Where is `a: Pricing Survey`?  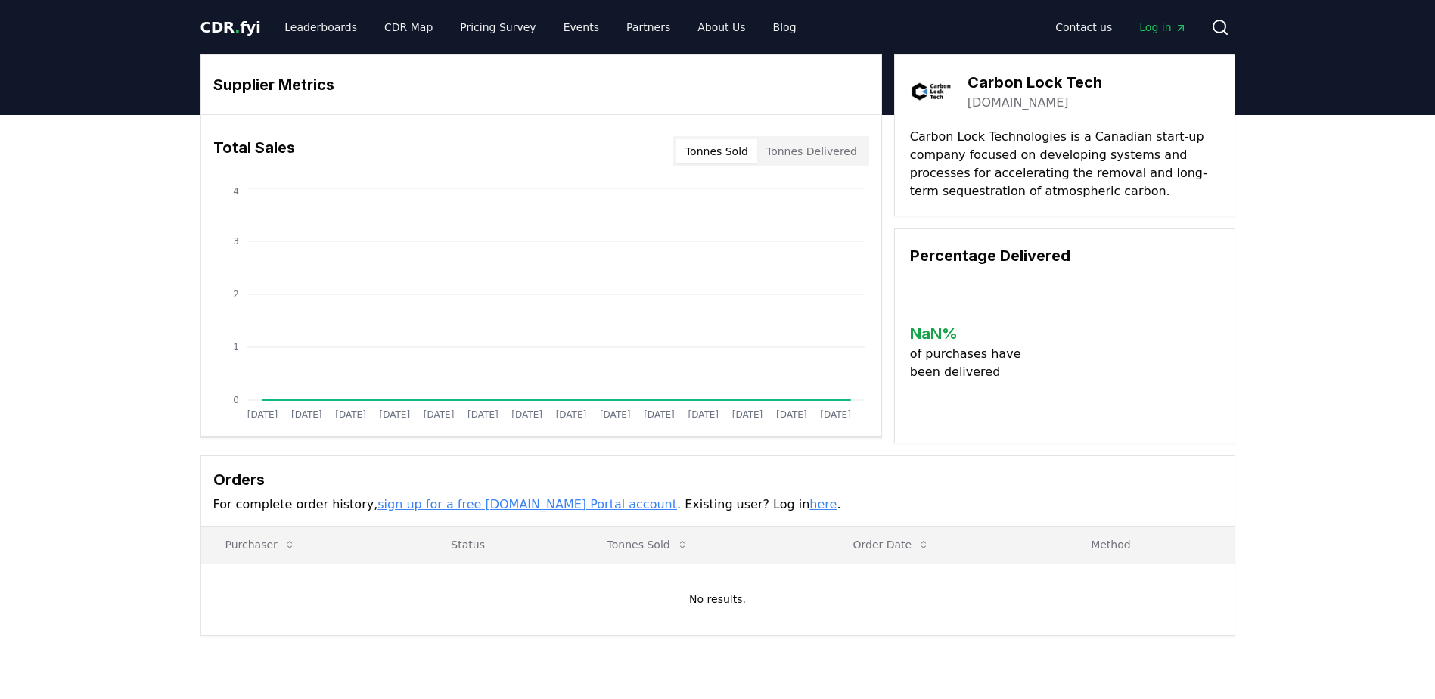 a: Pricing Survey is located at coordinates (498, 27).